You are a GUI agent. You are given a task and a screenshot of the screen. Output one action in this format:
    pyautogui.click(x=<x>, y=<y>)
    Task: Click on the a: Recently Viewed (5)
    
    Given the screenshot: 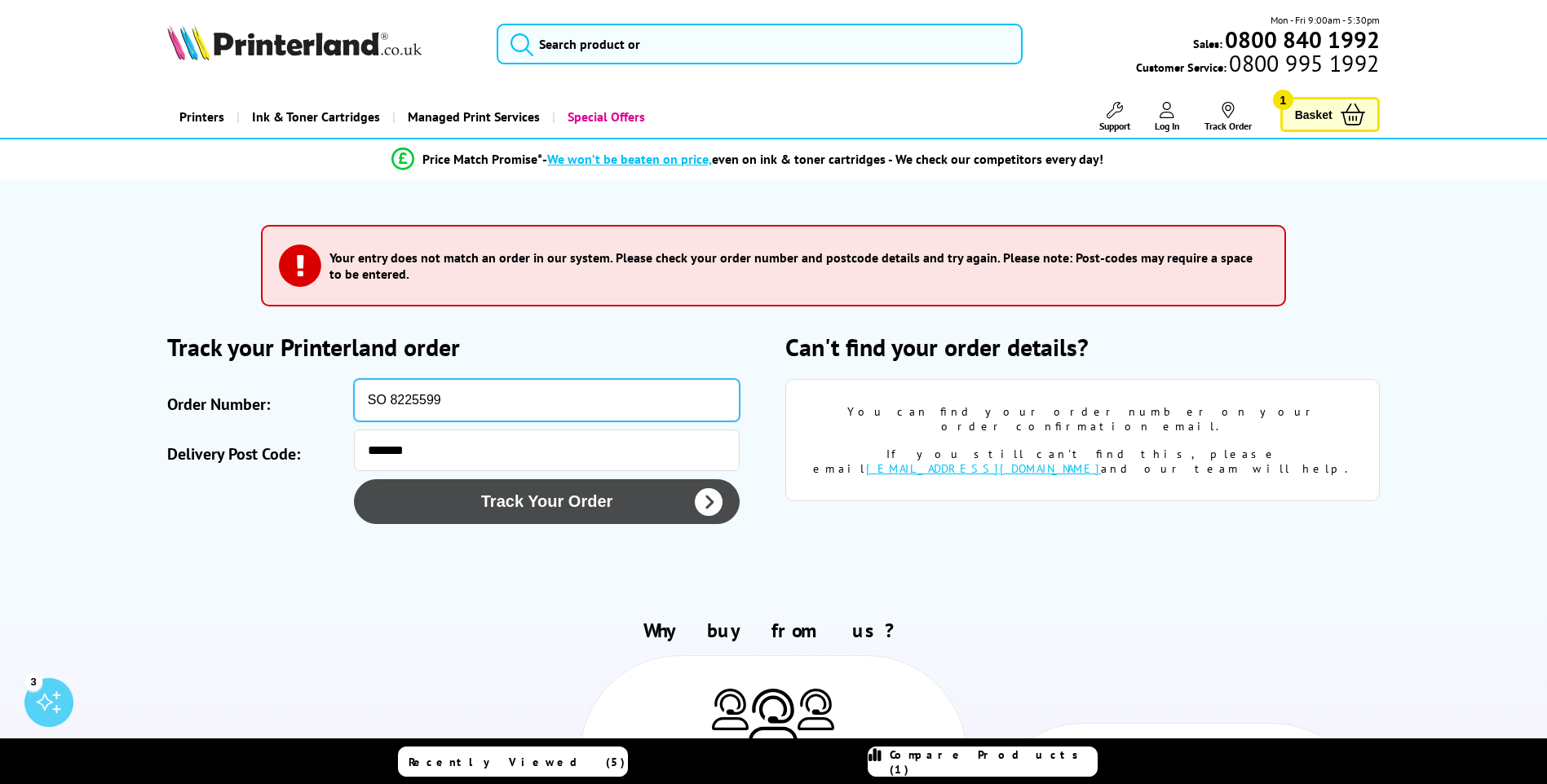 What is the action you would take?
    pyautogui.click(x=513, y=761)
    